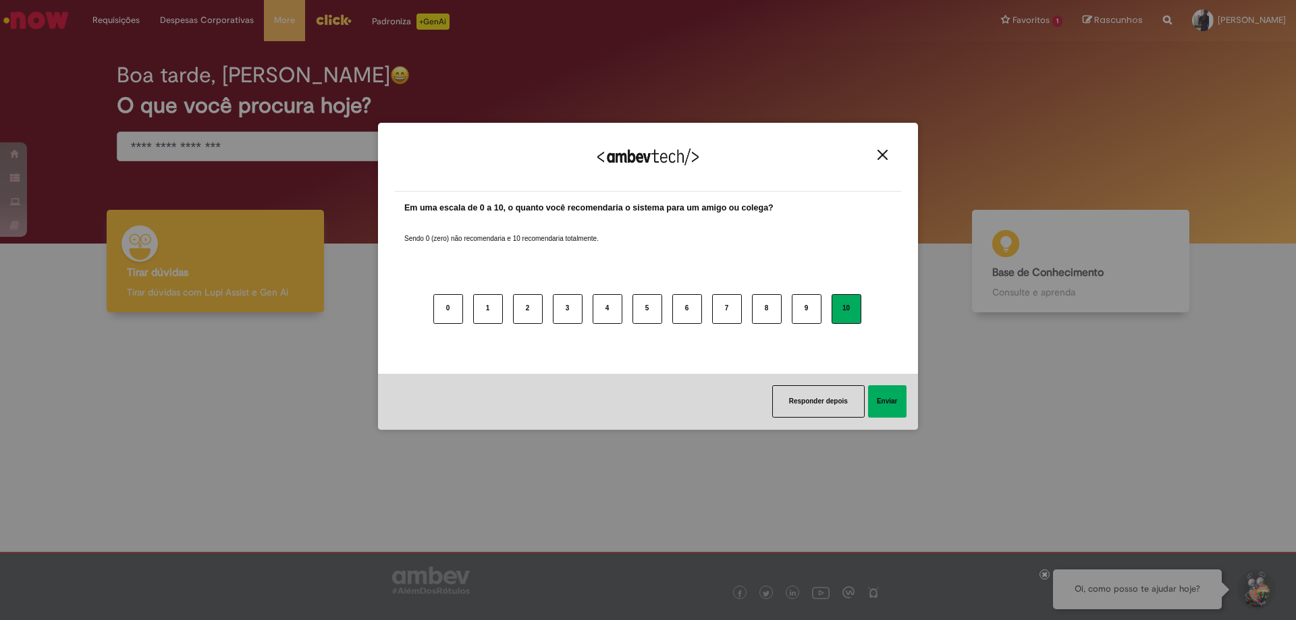 This screenshot has width=1296, height=620. I want to click on button: 9, so click(807, 309).